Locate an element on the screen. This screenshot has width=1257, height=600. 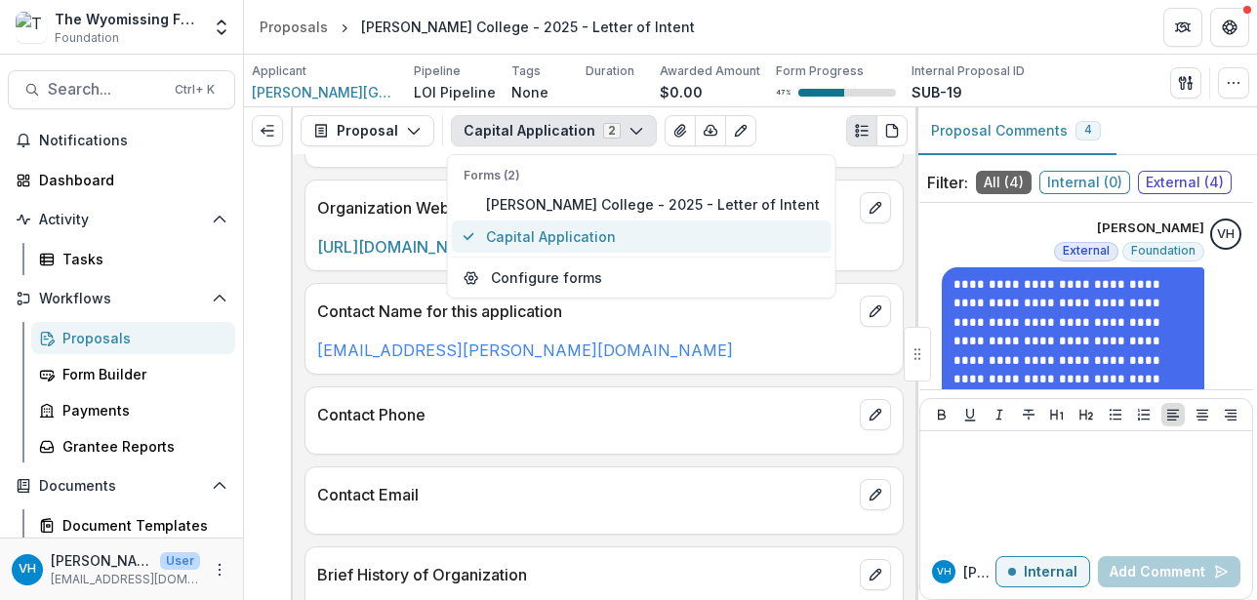
button: Internal is located at coordinates (1042, 572).